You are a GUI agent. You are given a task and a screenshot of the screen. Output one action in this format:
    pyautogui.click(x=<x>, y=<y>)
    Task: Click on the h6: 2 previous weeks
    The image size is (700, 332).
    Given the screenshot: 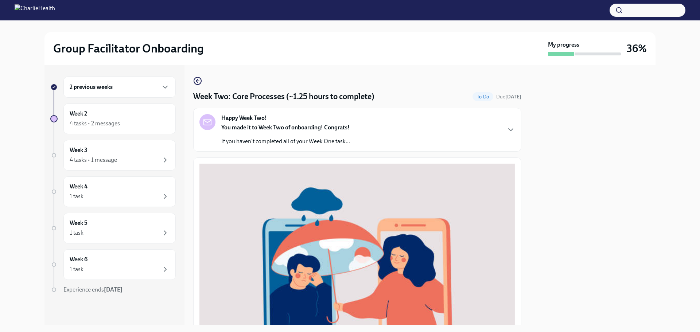 What is the action you would take?
    pyautogui.click(x=91, y=87)
    